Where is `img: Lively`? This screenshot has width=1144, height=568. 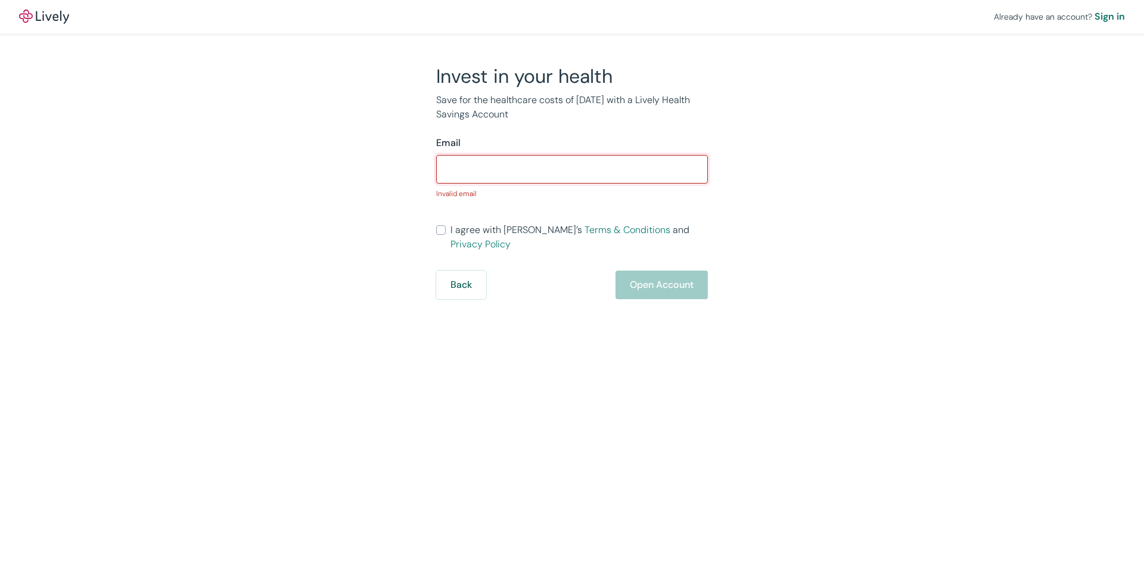 img: Lively is located at coordinates (44, 17).